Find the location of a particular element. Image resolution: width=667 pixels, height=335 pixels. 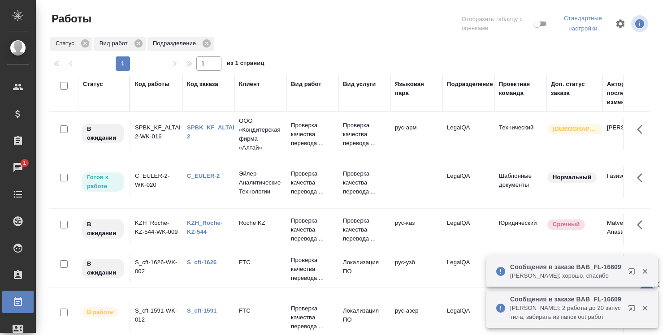

a: S_cft-1591 is located at coordinates (202, 311).